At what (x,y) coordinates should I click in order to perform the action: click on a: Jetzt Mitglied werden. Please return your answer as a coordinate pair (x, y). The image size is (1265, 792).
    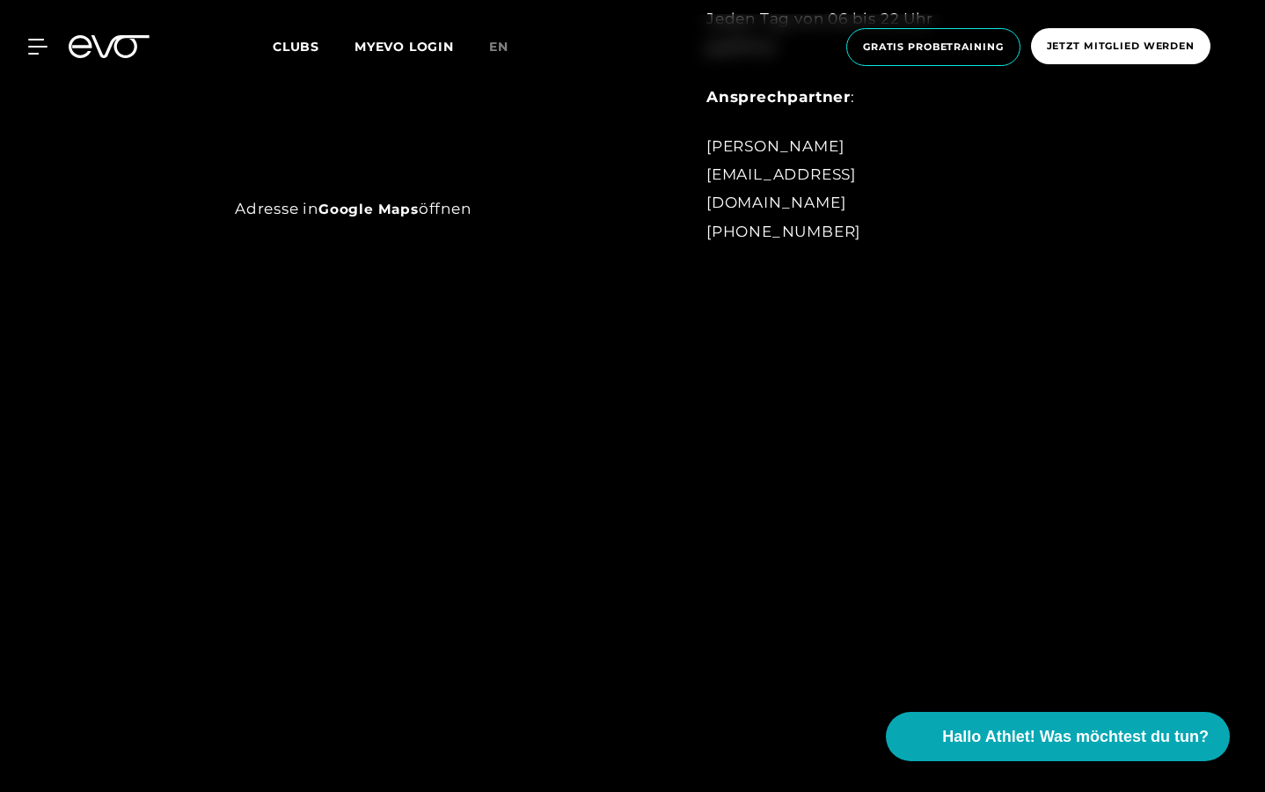
    Looking at the image, I should click on (1120, 47).